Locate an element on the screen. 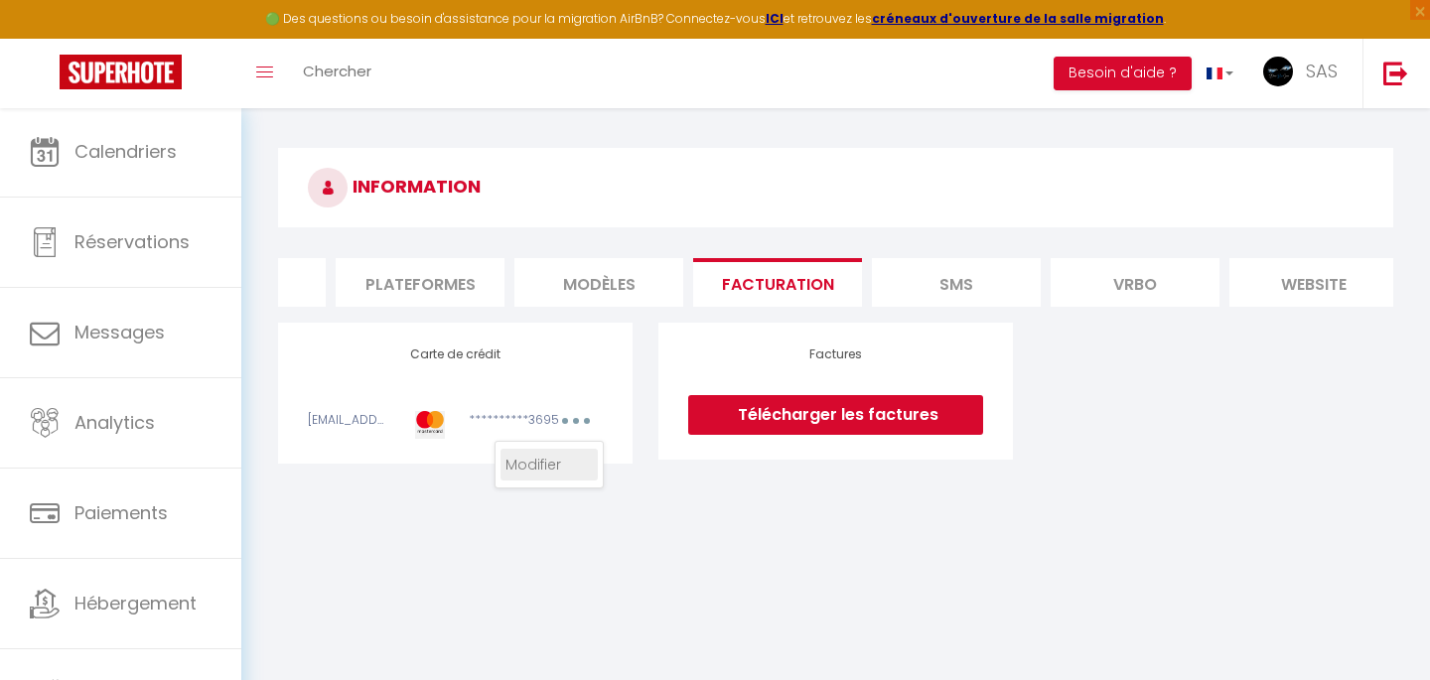  li: Vrbo is located at coordinates (1135, 282).